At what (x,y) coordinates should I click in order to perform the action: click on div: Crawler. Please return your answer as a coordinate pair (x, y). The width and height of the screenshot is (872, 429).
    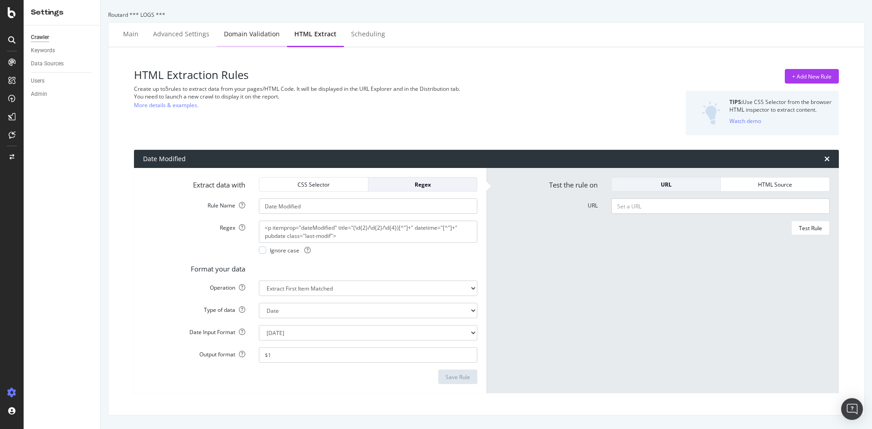
    Looking at the image, I should click on (40, 37).